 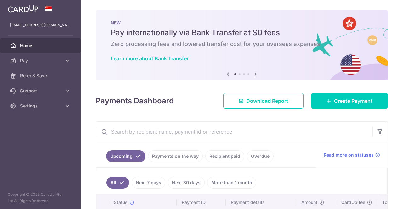 What do you see at coordinates (348, 155) in the screenshot?
I see `span: Read more on statuses` at bounding box center [348, 155].